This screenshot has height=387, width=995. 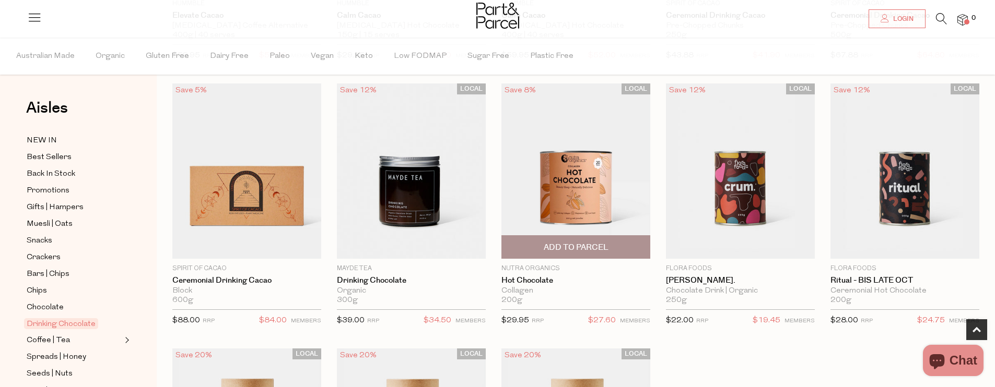 What do you see at coordinates (186, 321) in the screenshot?
I see `span: $88.00` at bounding box center [186, 321].